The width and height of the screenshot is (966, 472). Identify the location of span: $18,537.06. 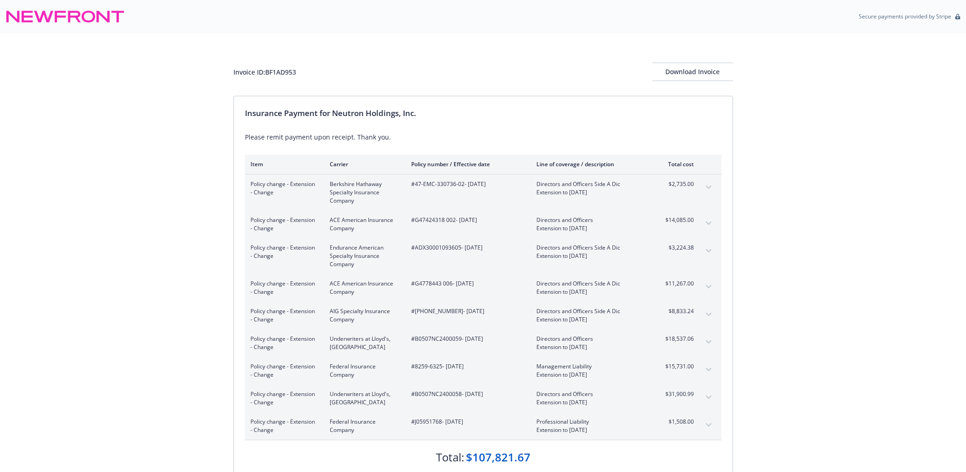
(676, 339).